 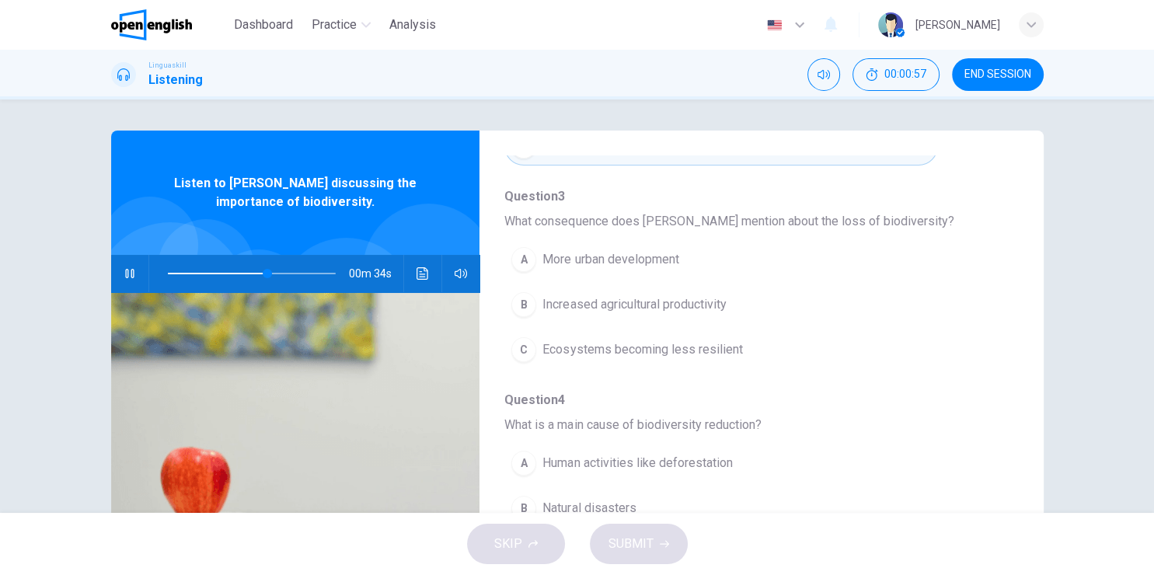 What do you see at coordinates (169, 25) in the screenshot?
I see `a: OpenEnglish logo` at bounding box center [169, 25].